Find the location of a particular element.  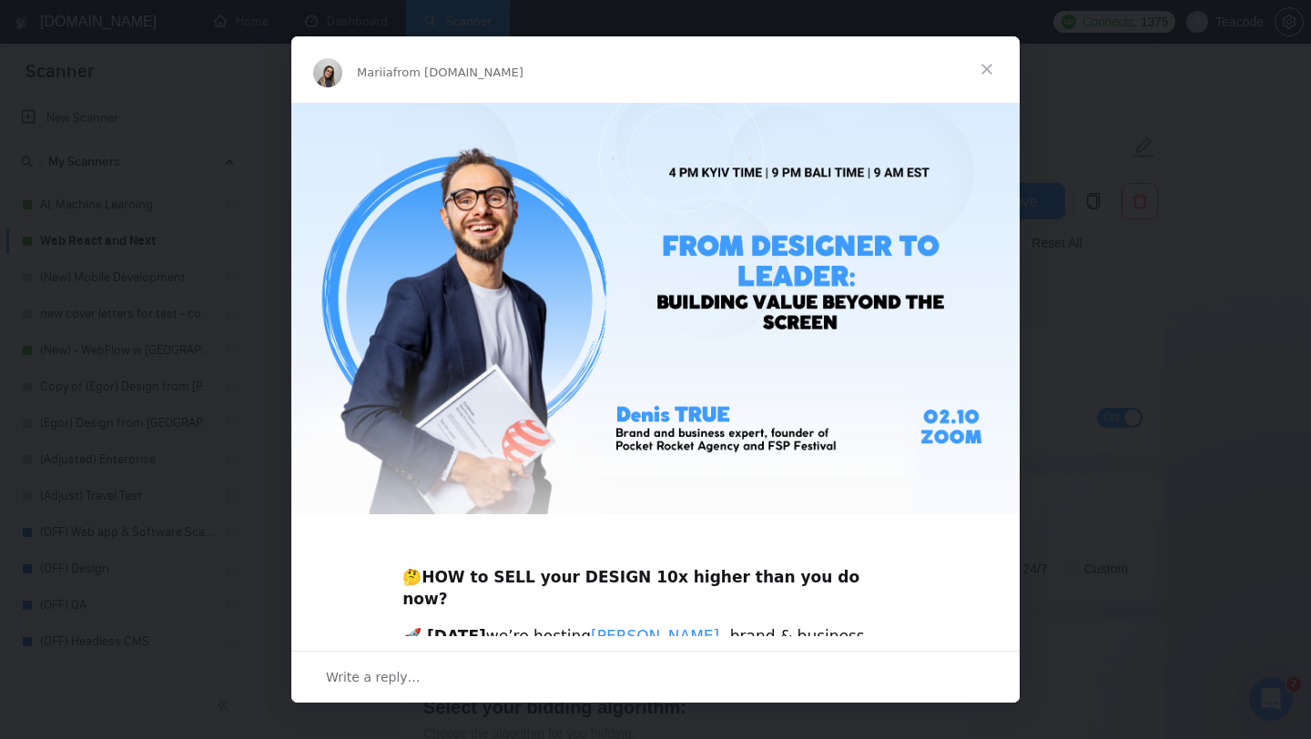

div: Open conversation and reply is located at coordinates (655, 676).